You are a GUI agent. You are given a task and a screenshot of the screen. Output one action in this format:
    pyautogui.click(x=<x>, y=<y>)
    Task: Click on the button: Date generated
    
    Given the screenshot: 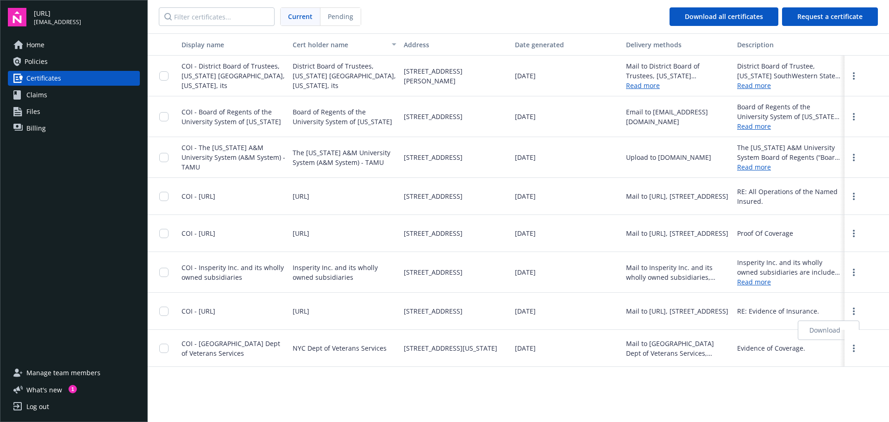 What is the action you would take?
    pyautogui.click(x=566, y=44)
    